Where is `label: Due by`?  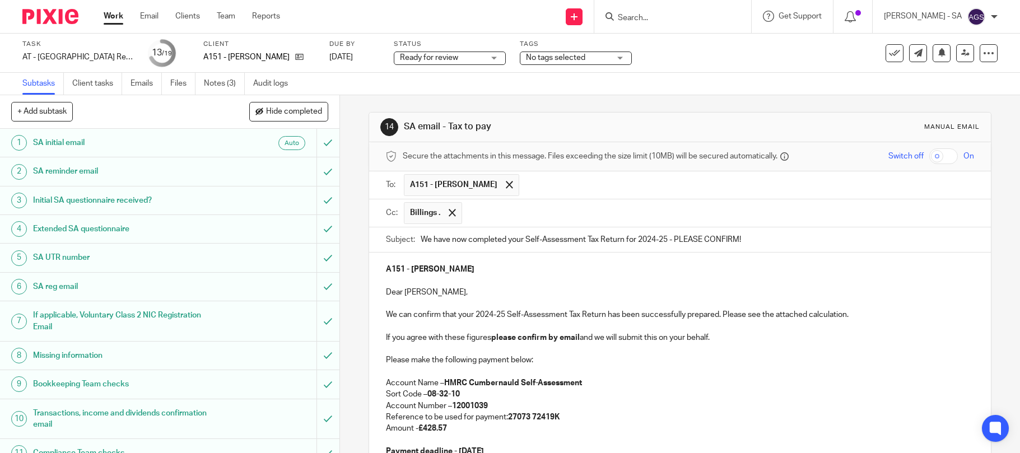 label: Due by is located at coordinates (355, 44).